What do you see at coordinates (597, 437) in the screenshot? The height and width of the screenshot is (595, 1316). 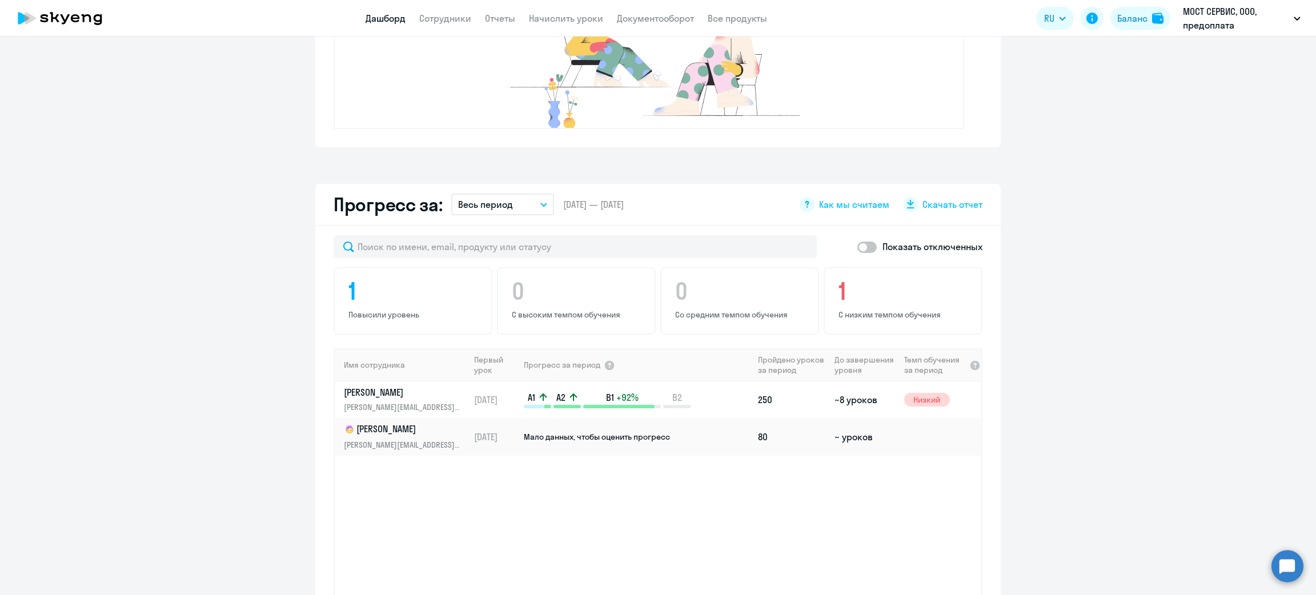 I see `span: Мало данных, чтобы оценить прогресс` at bounding box center [597, 437].